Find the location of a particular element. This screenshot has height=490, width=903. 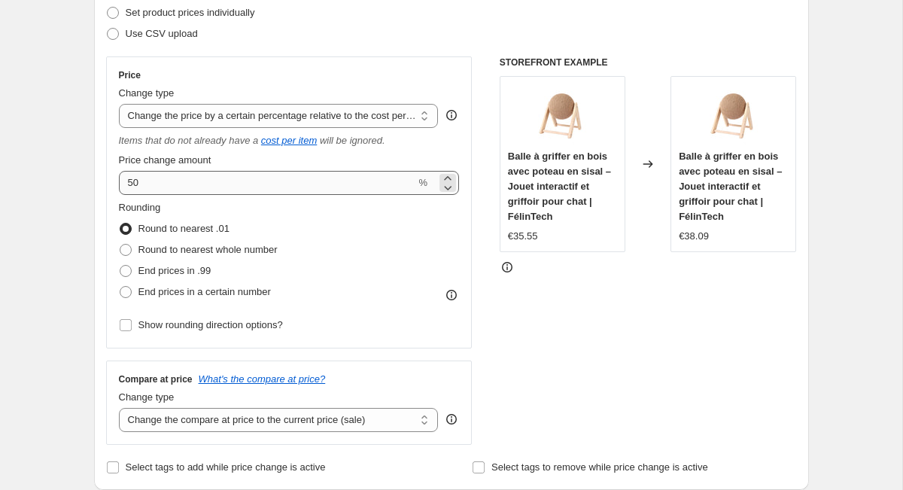

h6: STOREFRONT EXAMPLE is located at coordinates (648, 62).